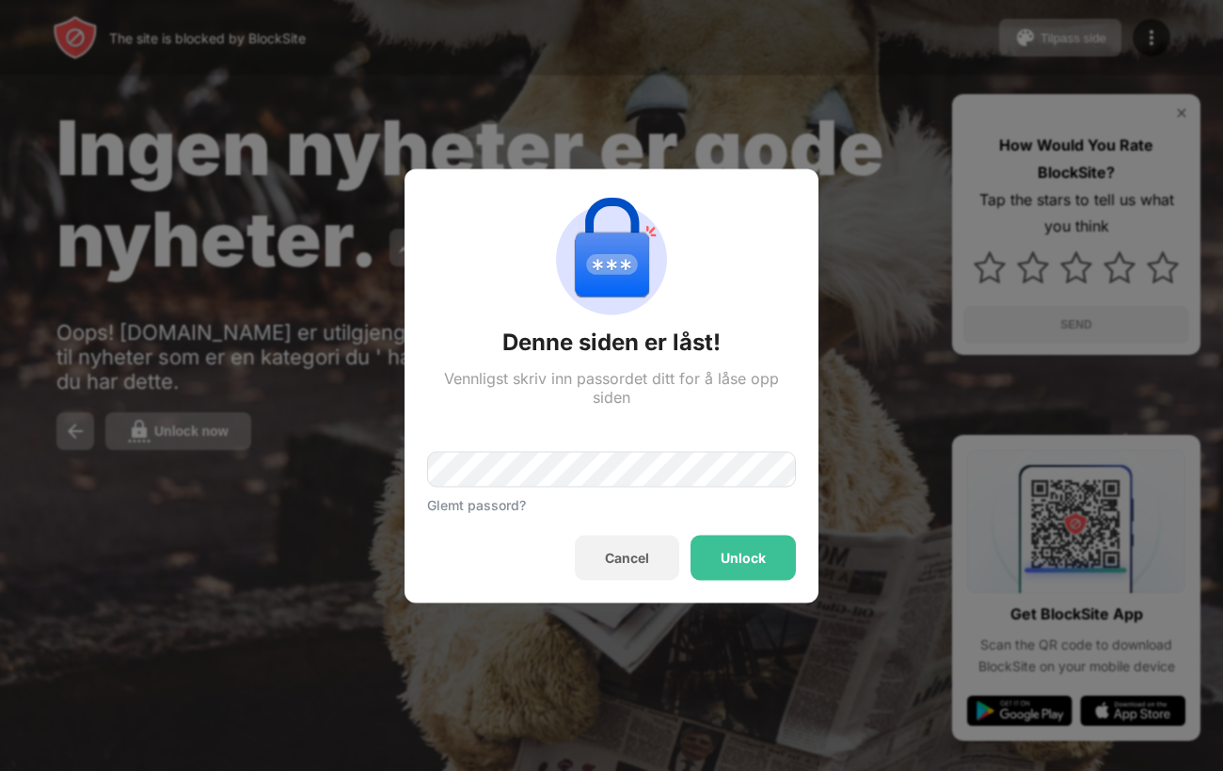  I want to click on div: Unlock, so click(743, 557).